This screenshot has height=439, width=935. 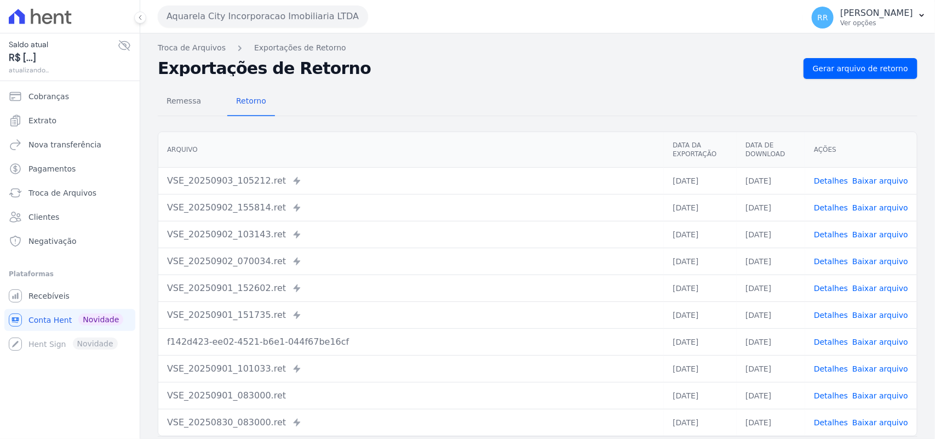 What do you see at coordinates (251, 102) in the screenshot?
I see `a: Retorno` at bounding box center [251, 102].